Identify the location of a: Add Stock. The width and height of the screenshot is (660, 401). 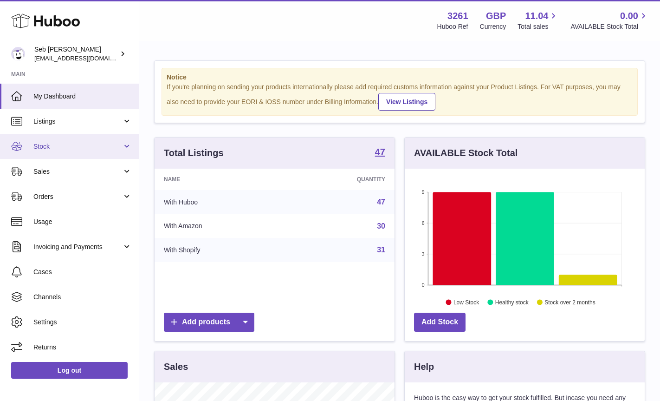
(440, 322).